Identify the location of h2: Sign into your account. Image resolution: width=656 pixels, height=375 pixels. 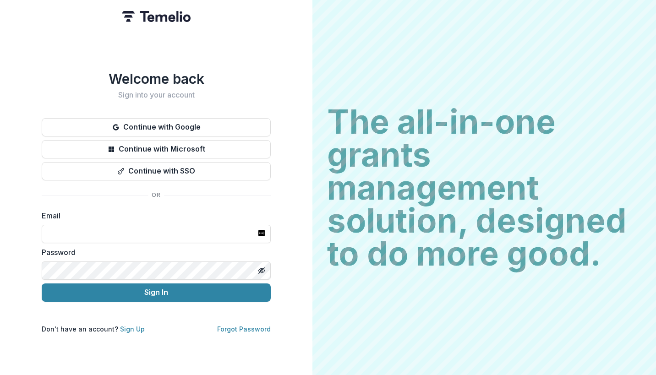
(156, 95).